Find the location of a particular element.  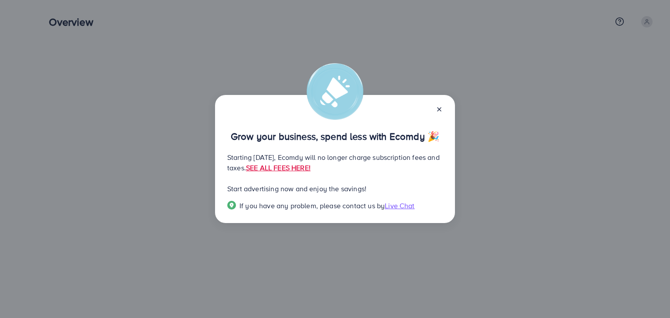

img: alert is located at coordinates (335, 92).